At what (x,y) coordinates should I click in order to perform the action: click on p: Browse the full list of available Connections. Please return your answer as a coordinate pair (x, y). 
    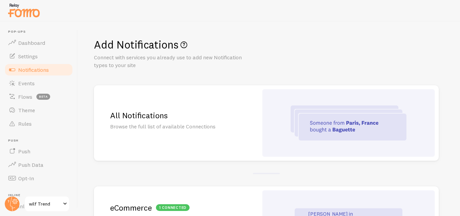
    Looking at the image, I should click on (176, 126).